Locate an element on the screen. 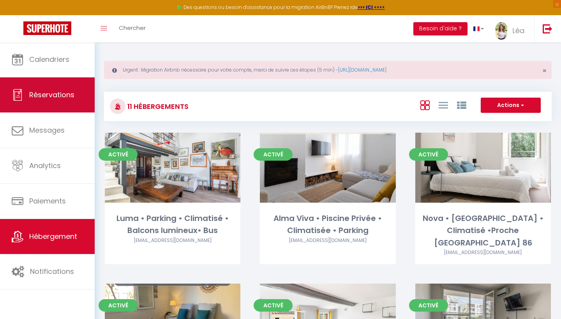 Image resolution: width=561 pixels, height=319 pixels. span: Messages is located at coordinates (47, 130).